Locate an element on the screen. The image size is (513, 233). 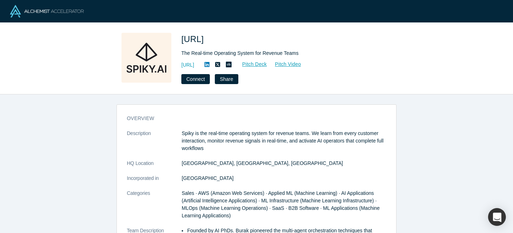
dt: HQ Location is located at coordinates (154, 167).